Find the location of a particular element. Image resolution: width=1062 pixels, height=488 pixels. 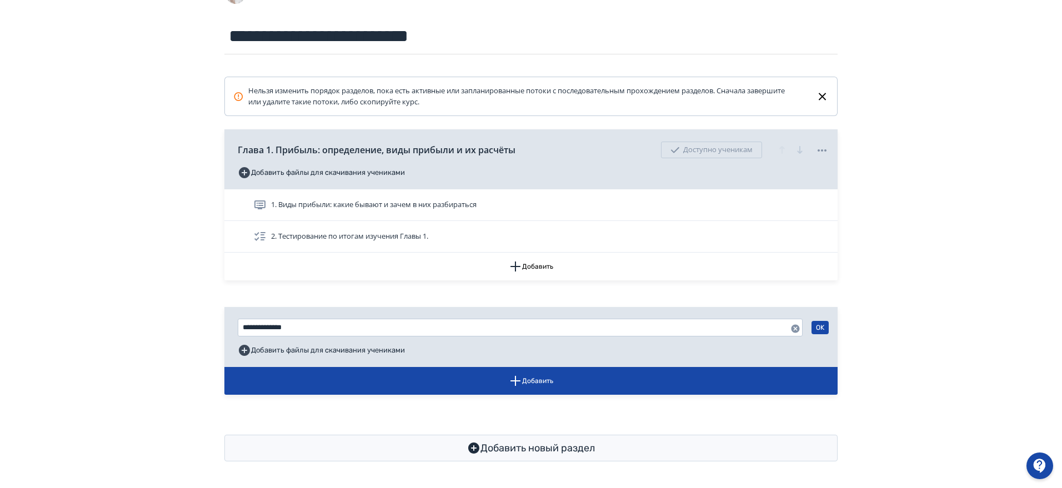

button: Добавить новый раздел is located at coordinates (531, 448).